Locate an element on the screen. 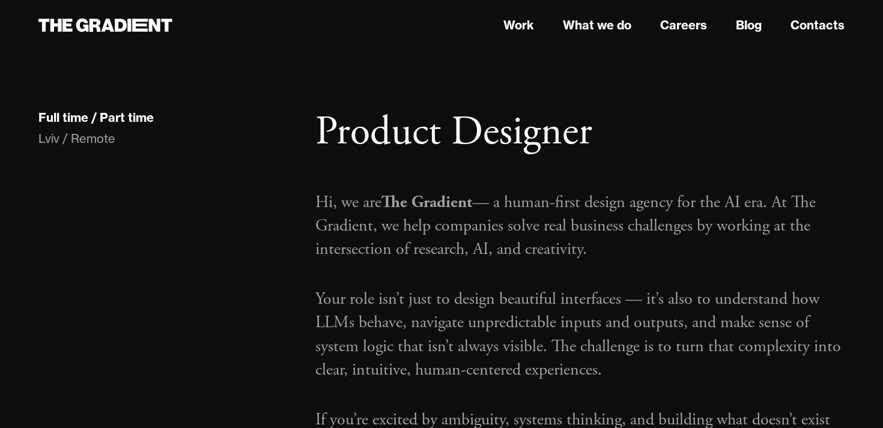  a: Work is located at coordinates (518, 25).